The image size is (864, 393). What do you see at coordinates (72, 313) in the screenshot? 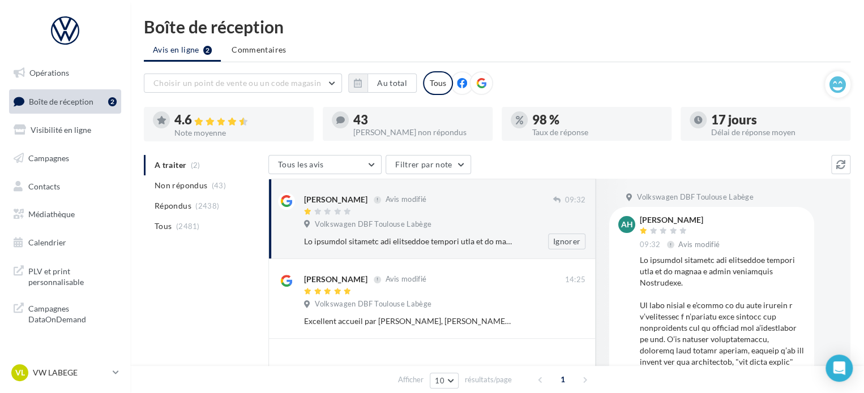
I see `span: Campagnes DataOnDemand` at bounding box center [72, 313].